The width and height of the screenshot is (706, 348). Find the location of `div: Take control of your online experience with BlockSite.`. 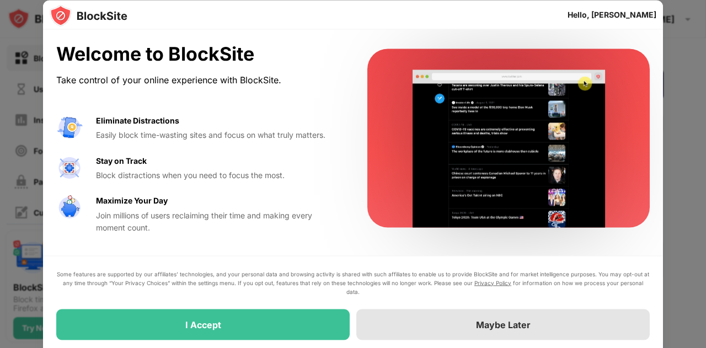

div: Take control of your online experience with BlockSite. is located at coordinates (199, 79).